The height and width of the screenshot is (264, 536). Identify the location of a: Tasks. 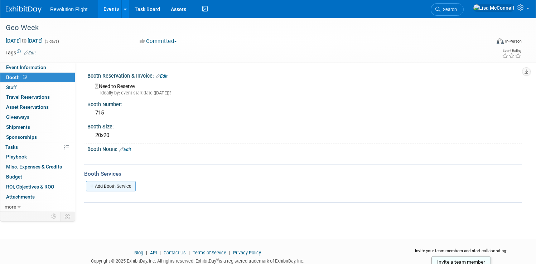
(38, 147).